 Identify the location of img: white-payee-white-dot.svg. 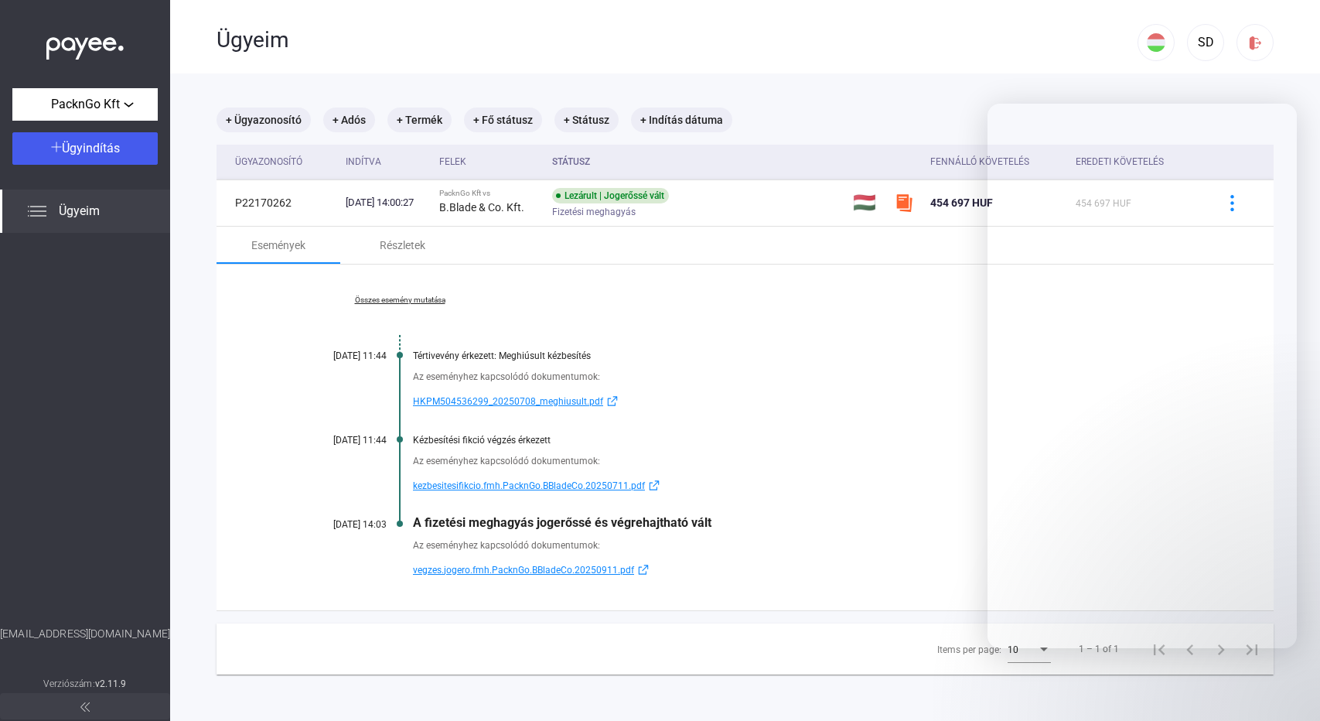
(85, 44).